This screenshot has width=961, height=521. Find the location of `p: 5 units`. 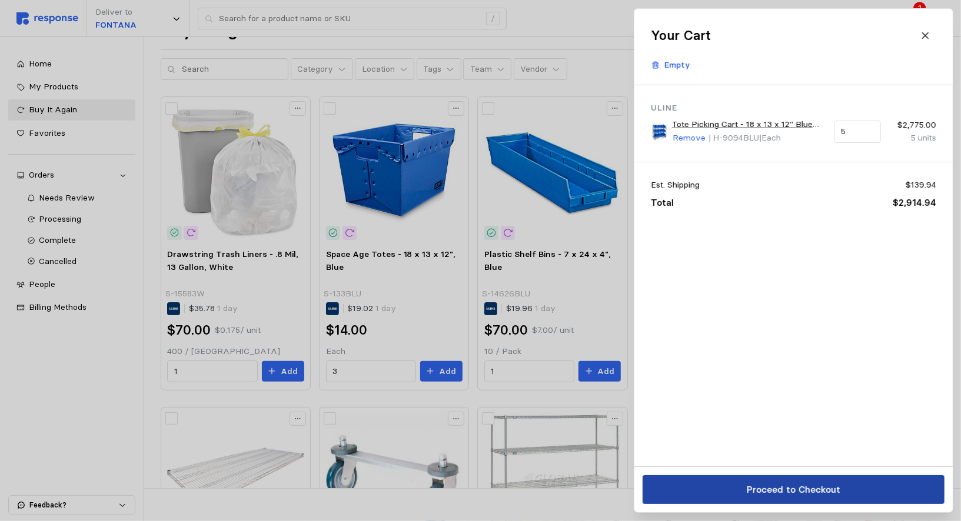

p: 5 units is located at coordinates (912, 138).